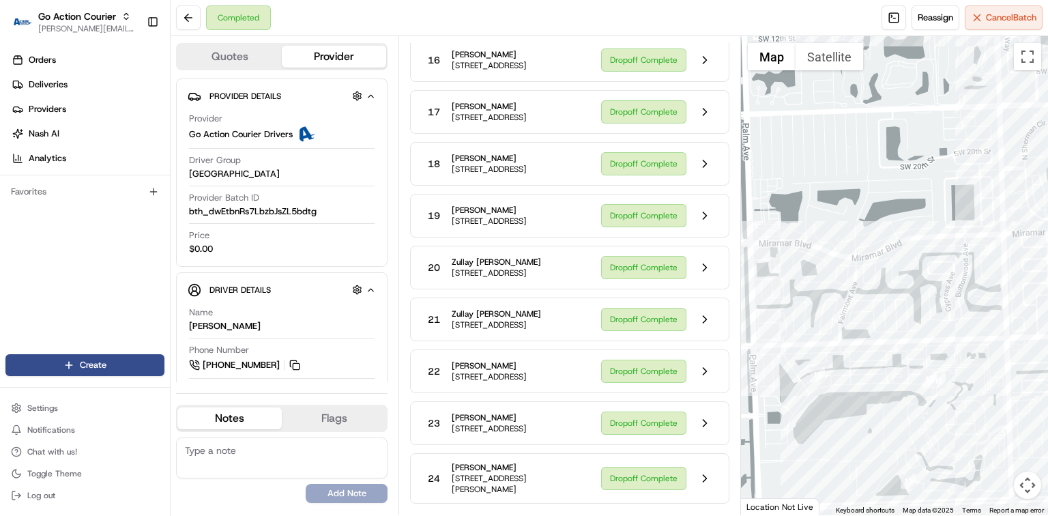  Describe the element at coordinates (334, 418) in the screenshot. I see `button: Flags` at that location.